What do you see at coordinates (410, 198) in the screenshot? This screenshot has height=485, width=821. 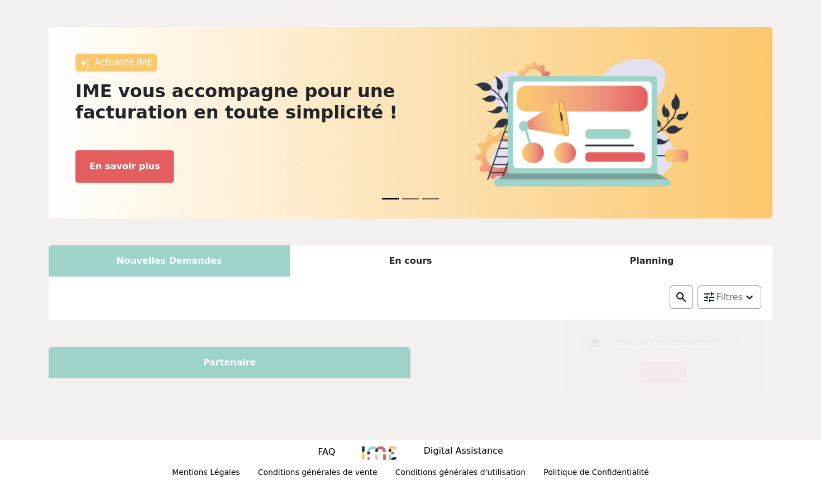 I see `button: News 1` at bounding box center [410, 198].